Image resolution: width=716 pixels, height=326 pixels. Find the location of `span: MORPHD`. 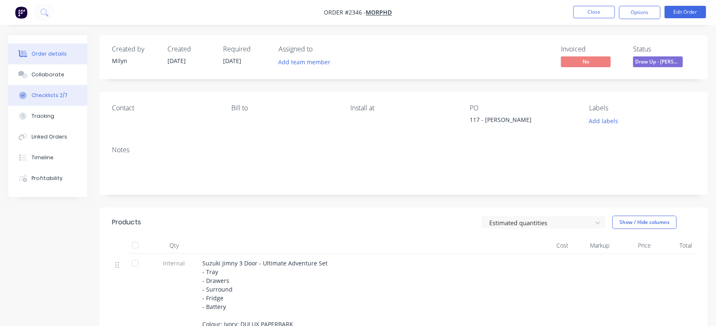

span: MORPHD is located at coordinates (379, 12).